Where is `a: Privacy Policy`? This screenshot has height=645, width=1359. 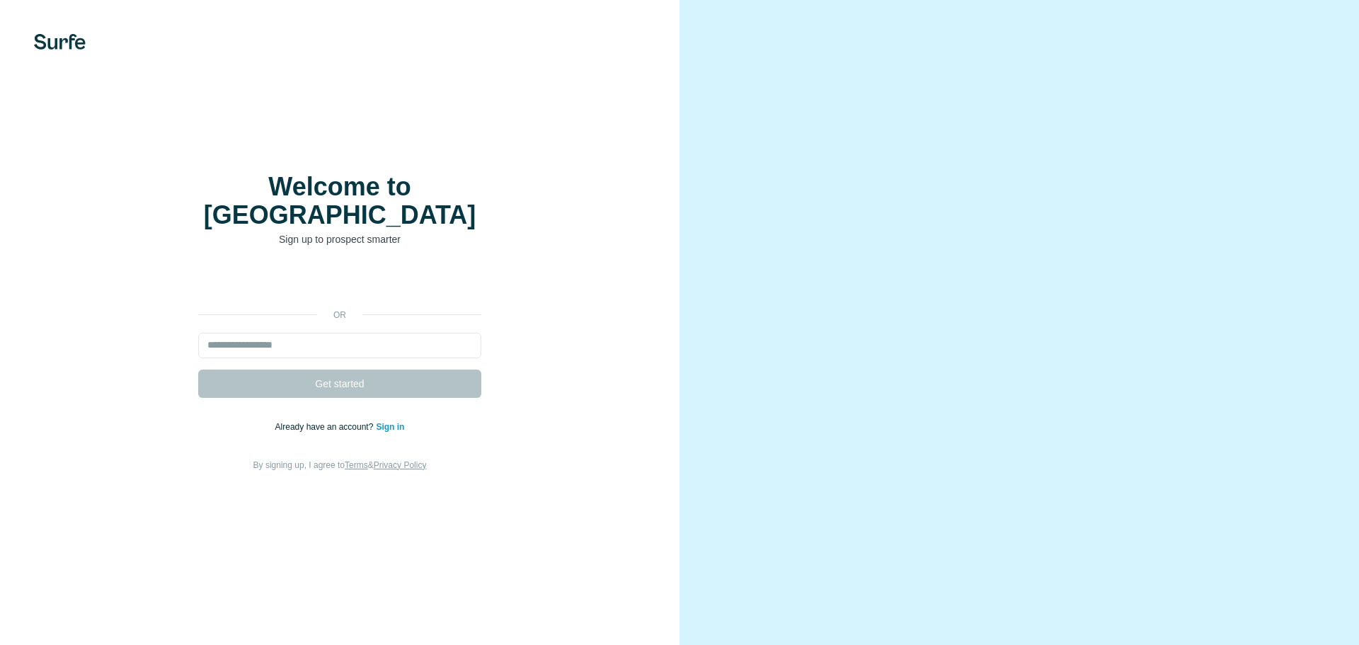 a: Privacy Policy is located at coordinates (400, 465).